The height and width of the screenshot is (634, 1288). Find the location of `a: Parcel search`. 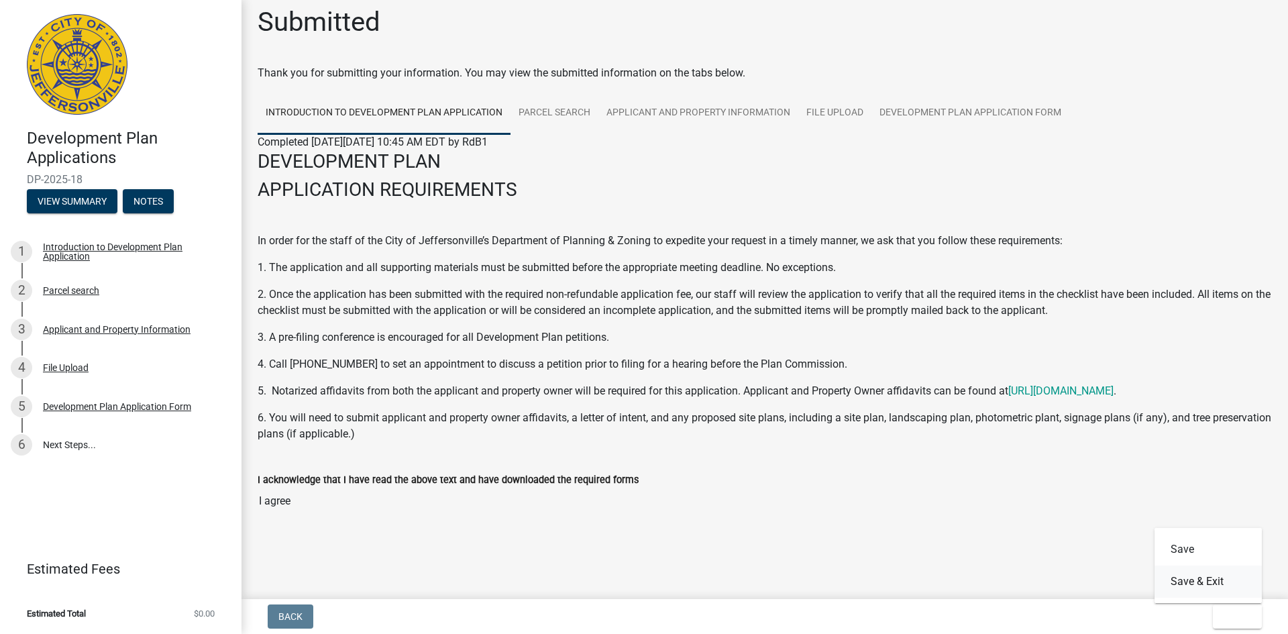

a: Parcel search is located at coordinates (554, 113).